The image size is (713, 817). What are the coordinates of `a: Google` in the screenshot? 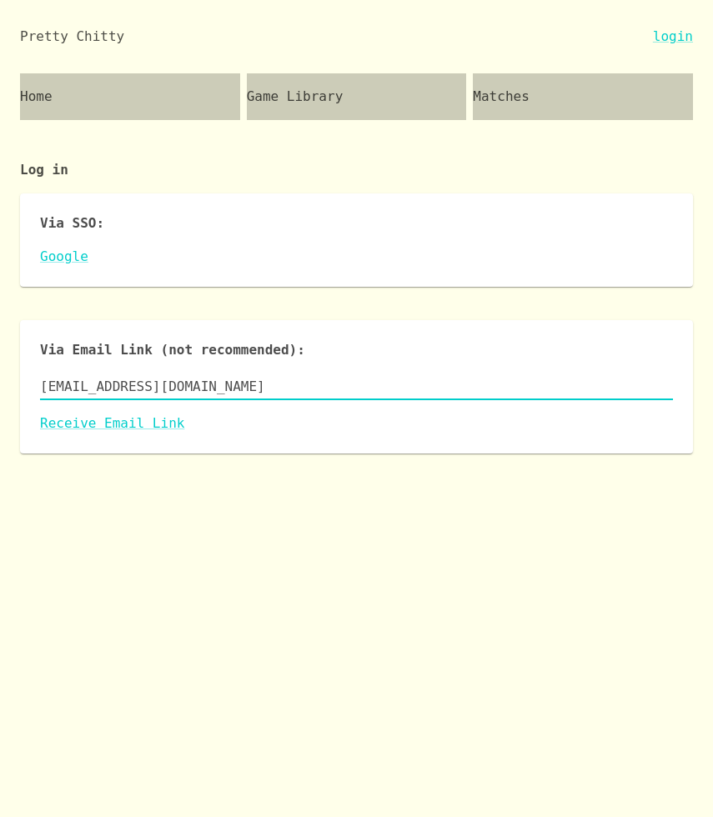 It's located at (356, 257).